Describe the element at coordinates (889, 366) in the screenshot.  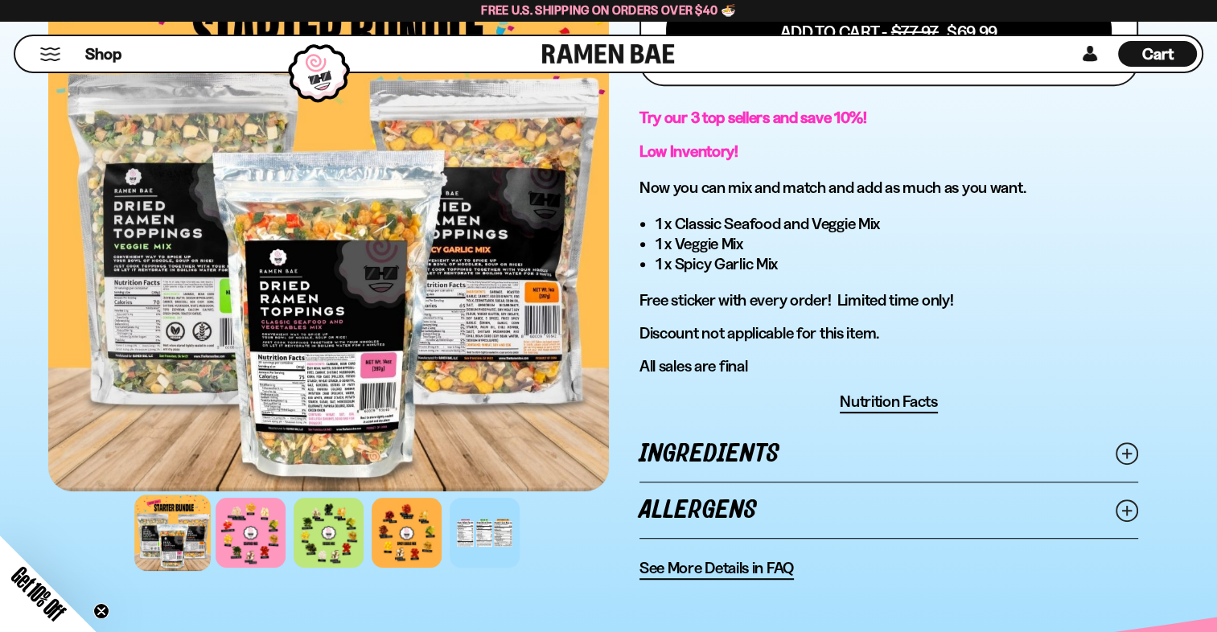
I see `p: All sales are final` at that location.